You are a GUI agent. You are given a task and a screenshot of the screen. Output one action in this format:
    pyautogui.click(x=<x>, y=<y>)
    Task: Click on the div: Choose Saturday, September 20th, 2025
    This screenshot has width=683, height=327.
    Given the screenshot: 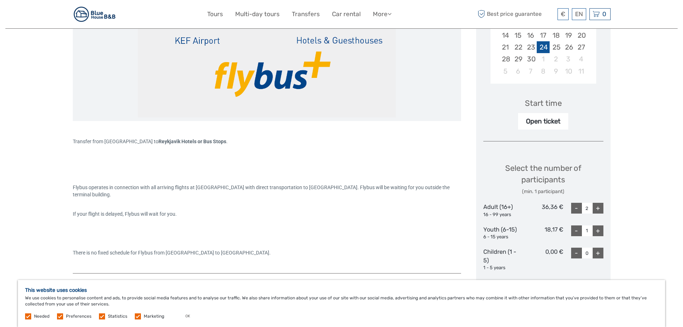 What is the action you would take?
    pyautogui.click(x=581, y=35)
    